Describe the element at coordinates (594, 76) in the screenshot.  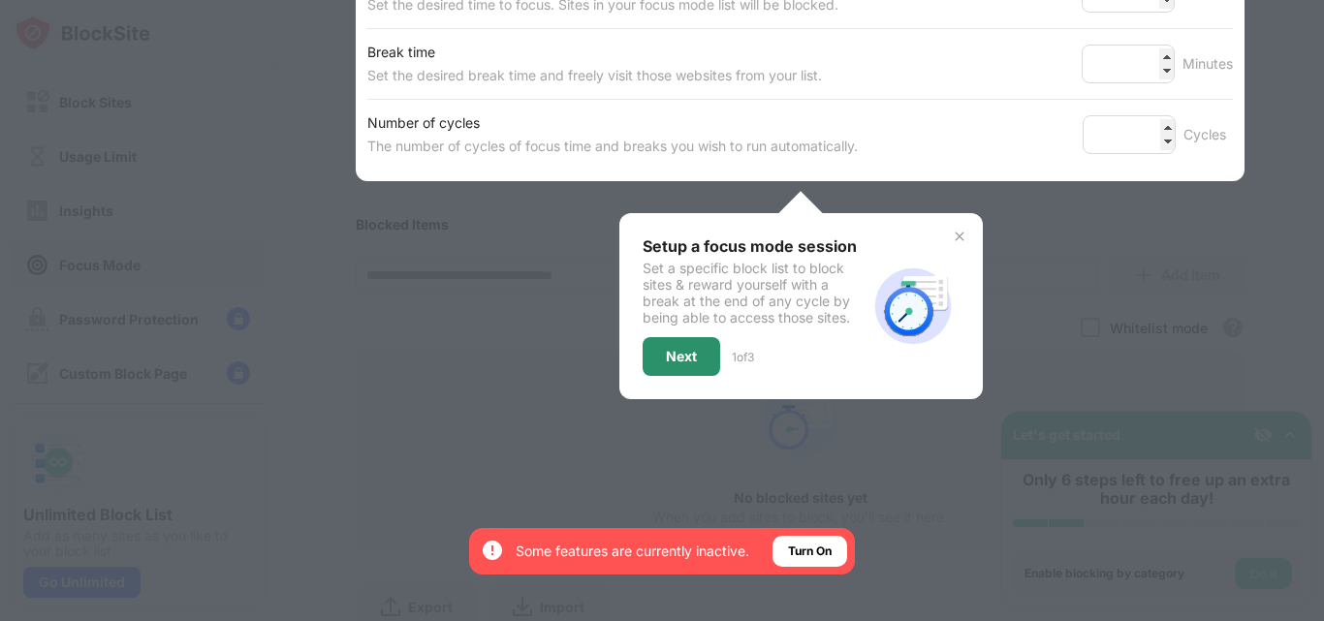
I see `div: Set the desired break time and freely visit those websites from your list.` at that location.